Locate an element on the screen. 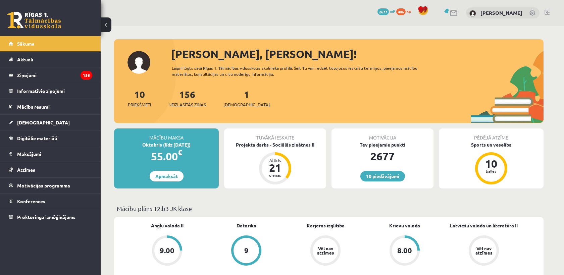 Image resolution: width=564 pixels, height=275 pixels. div: Pēdējā atzīme is located at coordinates (491, 135).